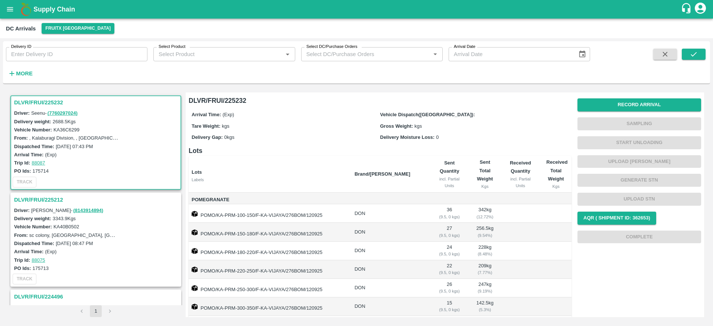 This screenshot has width=713, height=326. What do you see at coordinates (485, 288) in the screenshot?
I see `td: 247 kg` at bounding box center [485, 288].